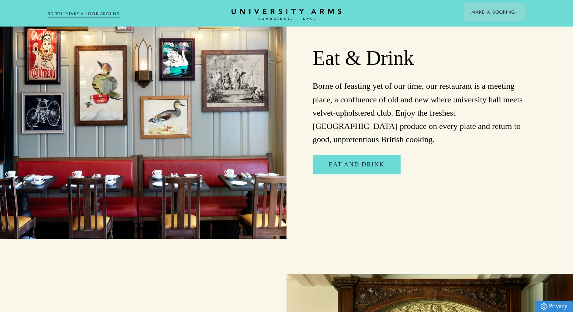  What do you see at coordinates (356, 165) in the screenshot?
I see `a: Eat and Drink` at bounding box center [356, 165].